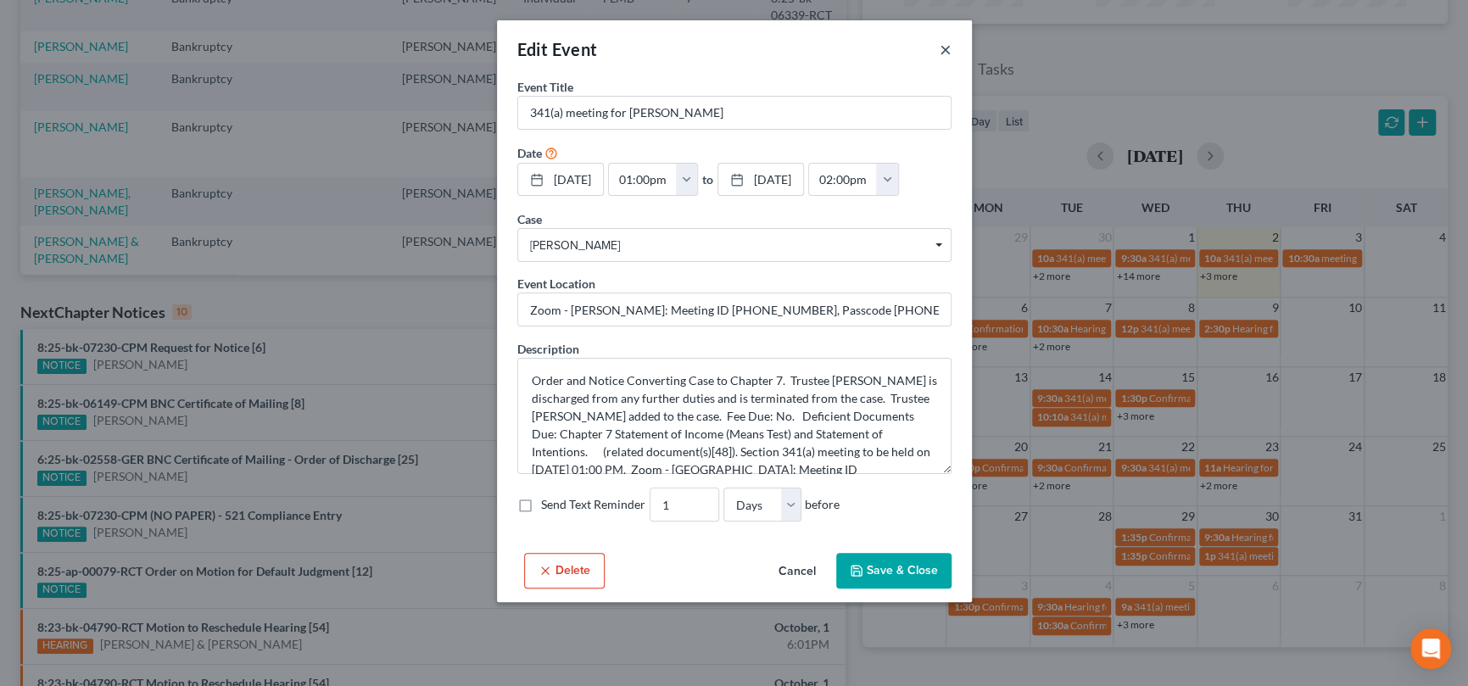 The height and width of the screenshot is (686, 1468). I want to click on label: Date, so click(529, 153).